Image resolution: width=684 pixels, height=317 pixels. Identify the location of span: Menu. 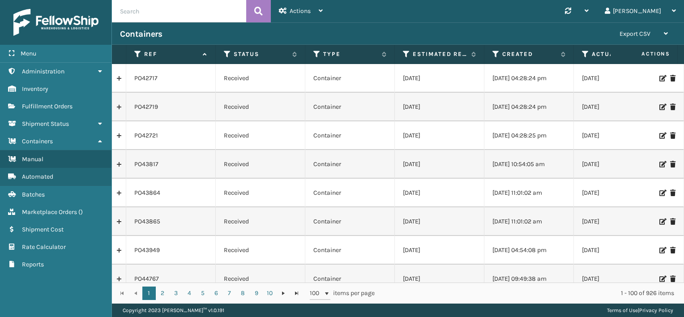
(28, 53).